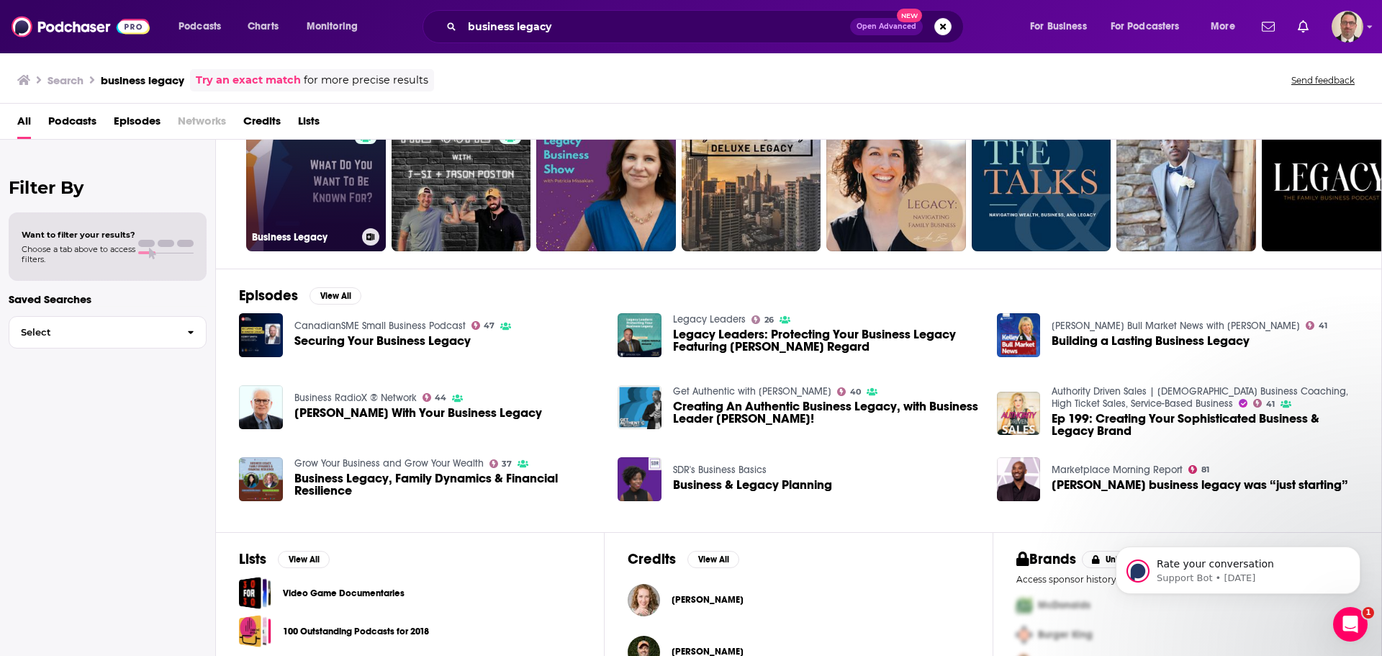 The width and height of the screenshot is (1382, 656). Describe the element at coordinates (644, 600) in the screenshot. I see `img: Meredith Ryncarz` at that location.